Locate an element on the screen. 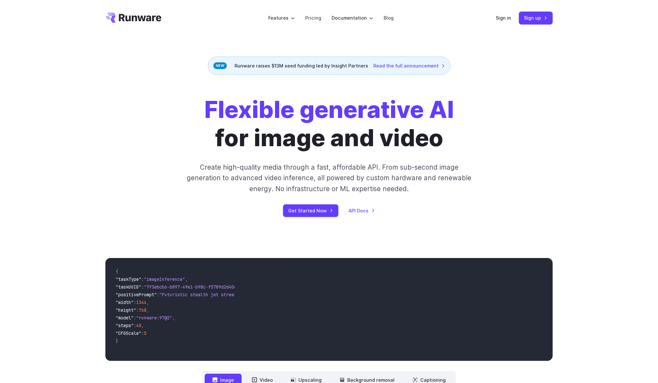 The width and height of the screenshot is (658, 383). span: "steps" is located at coordinates (125, 325).